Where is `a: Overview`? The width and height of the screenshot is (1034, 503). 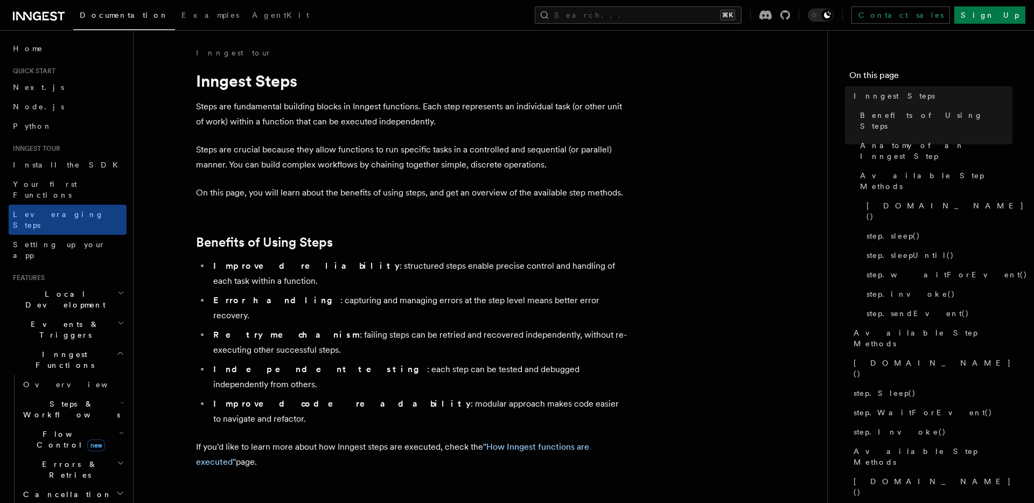 a: Overview is located at coordinates (73, 385).